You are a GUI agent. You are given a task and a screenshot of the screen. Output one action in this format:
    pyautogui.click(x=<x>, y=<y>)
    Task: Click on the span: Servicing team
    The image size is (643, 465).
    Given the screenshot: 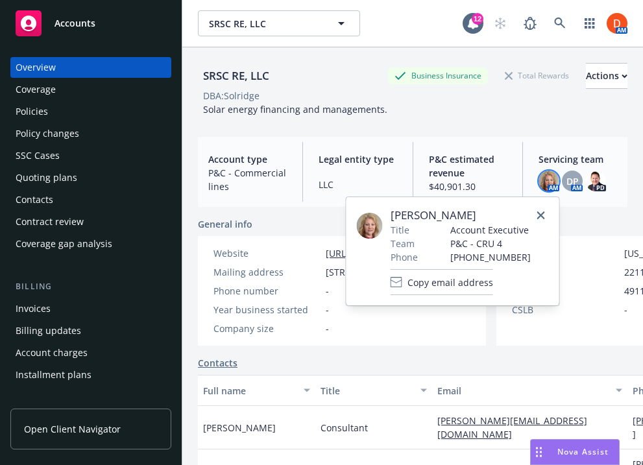 What is the action you would take?
    pyautogui.click(x=577, y=159)
    